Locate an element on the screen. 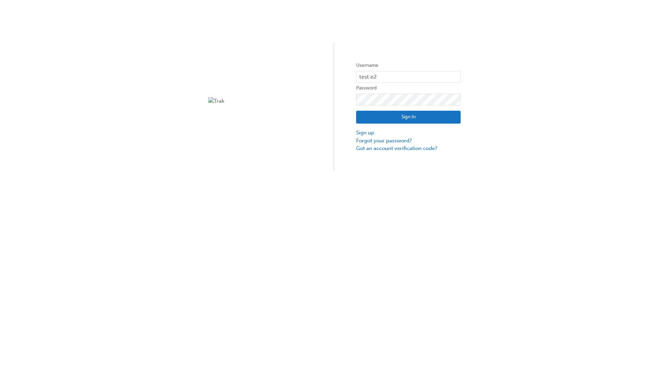  a: Got an account verification code? is located at coordinates (408, 148).